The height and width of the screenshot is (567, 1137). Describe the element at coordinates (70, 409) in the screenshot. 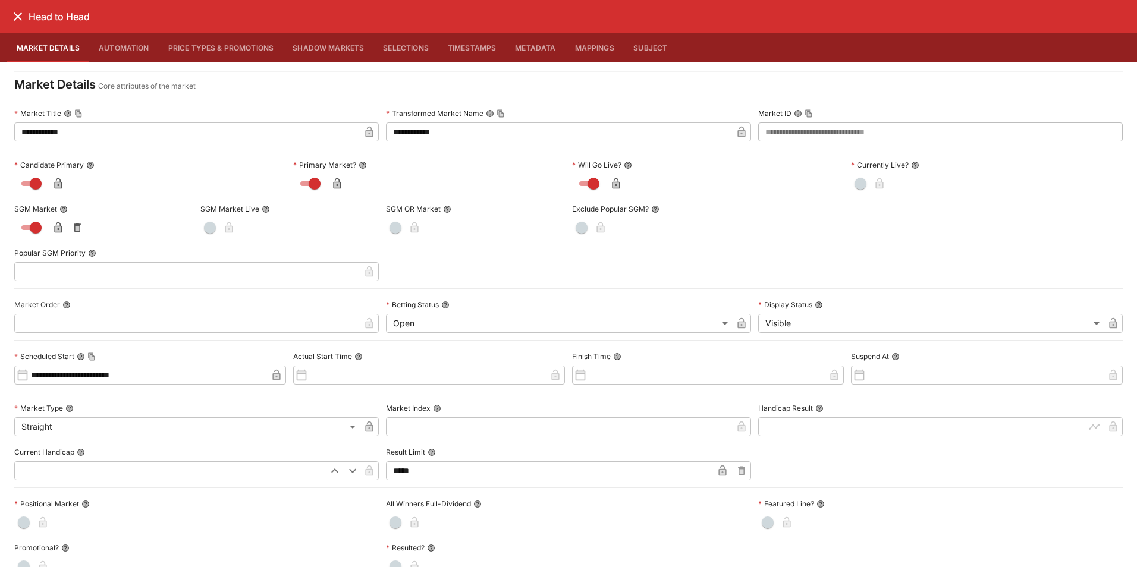

I see `button: Market Type` at that location.